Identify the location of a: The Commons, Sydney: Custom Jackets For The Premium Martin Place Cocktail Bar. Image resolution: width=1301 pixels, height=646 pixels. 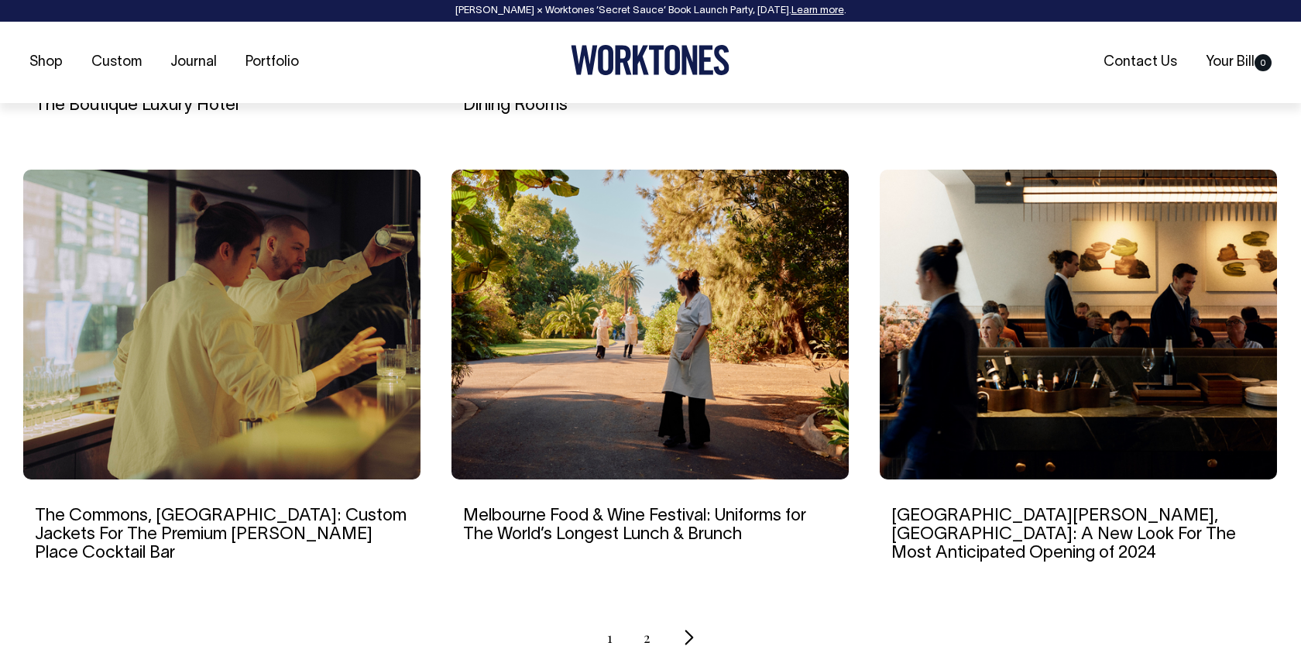
(221, 324).